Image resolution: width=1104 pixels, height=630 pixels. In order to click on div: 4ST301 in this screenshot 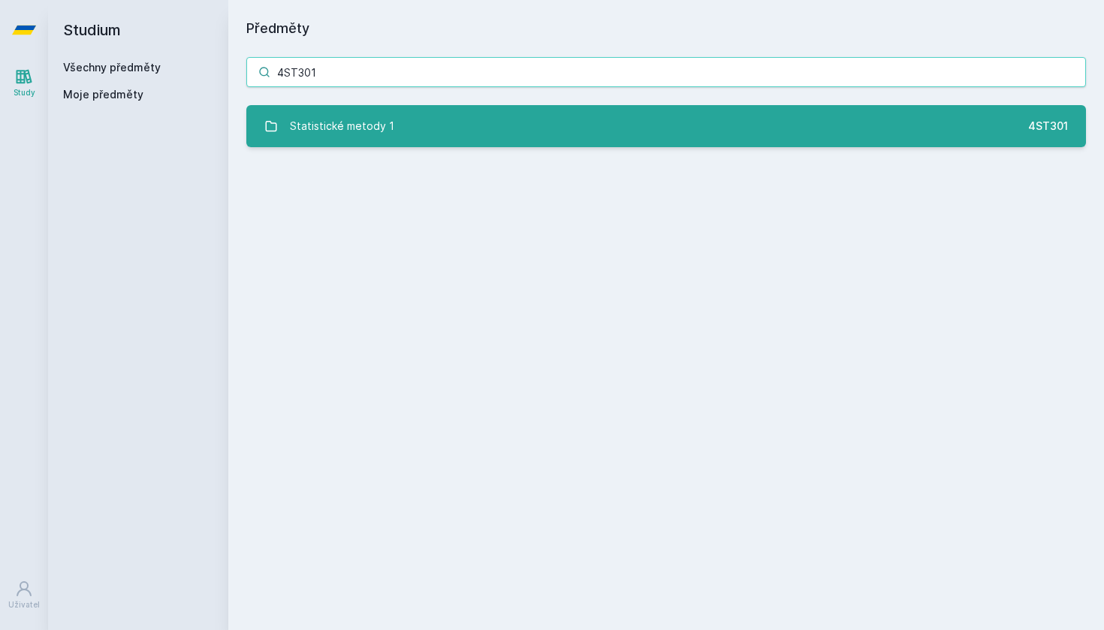, I will do `click(1048, 126)`.